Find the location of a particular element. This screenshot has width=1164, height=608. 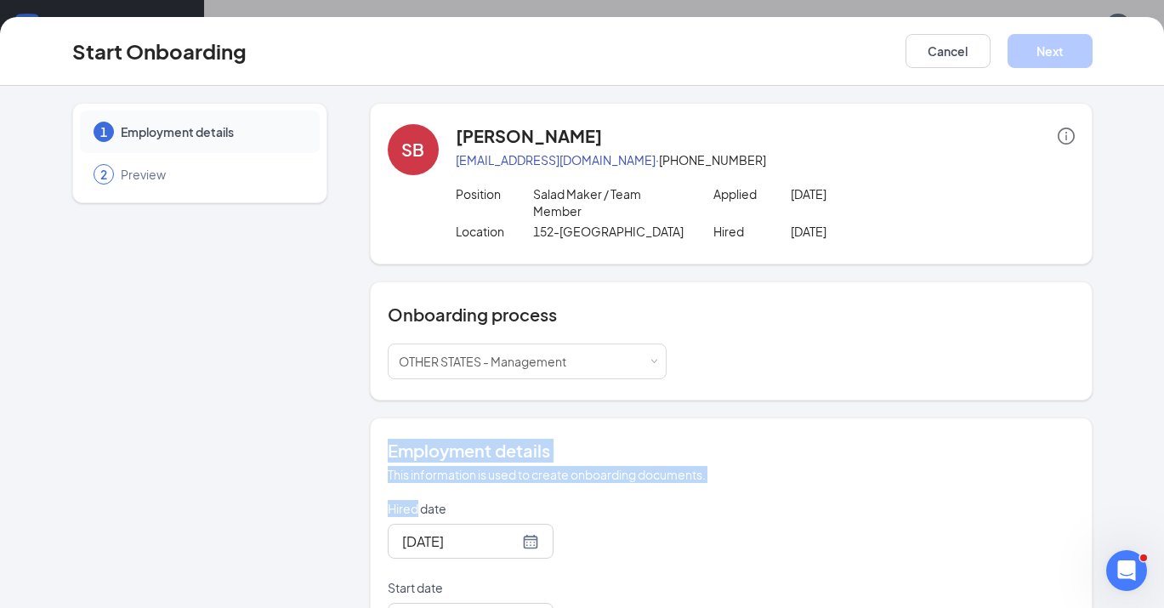

p: Start date is located at coordinates (527, 587).